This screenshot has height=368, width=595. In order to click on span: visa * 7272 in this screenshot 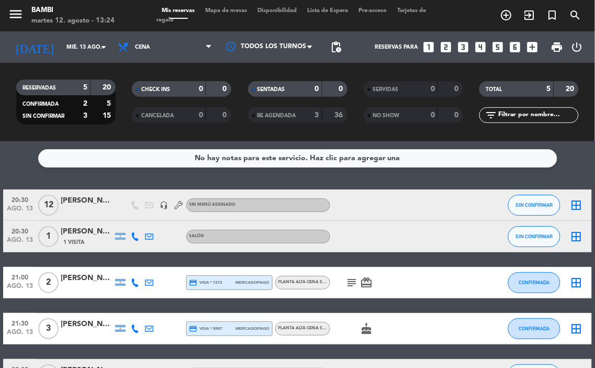, I will do `click(206, 282)`.